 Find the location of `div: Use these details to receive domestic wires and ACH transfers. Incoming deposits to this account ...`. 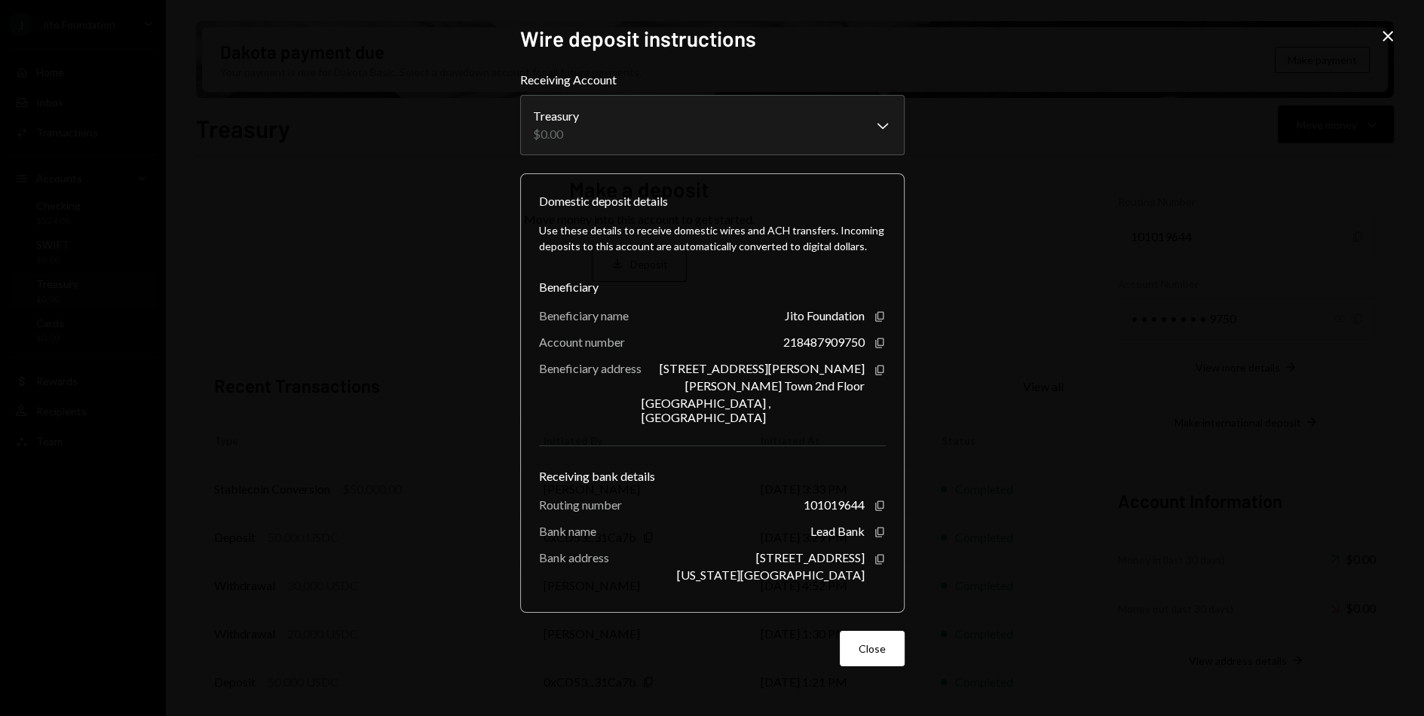

div: Use these details to receive domestic wires and ACH transfers. Incoming deposits to this account ... is located at coordinates (712, 238).